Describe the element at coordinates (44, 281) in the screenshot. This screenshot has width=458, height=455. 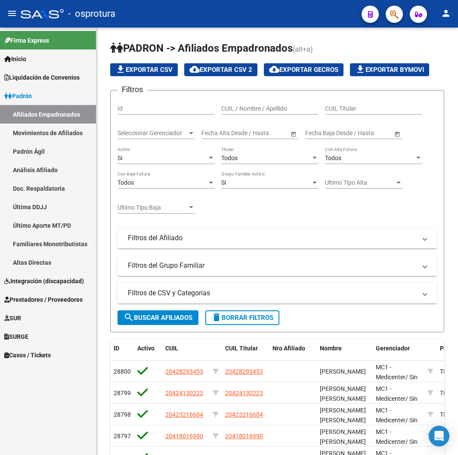
I see `span: Integración (discapacidad)` at that location.